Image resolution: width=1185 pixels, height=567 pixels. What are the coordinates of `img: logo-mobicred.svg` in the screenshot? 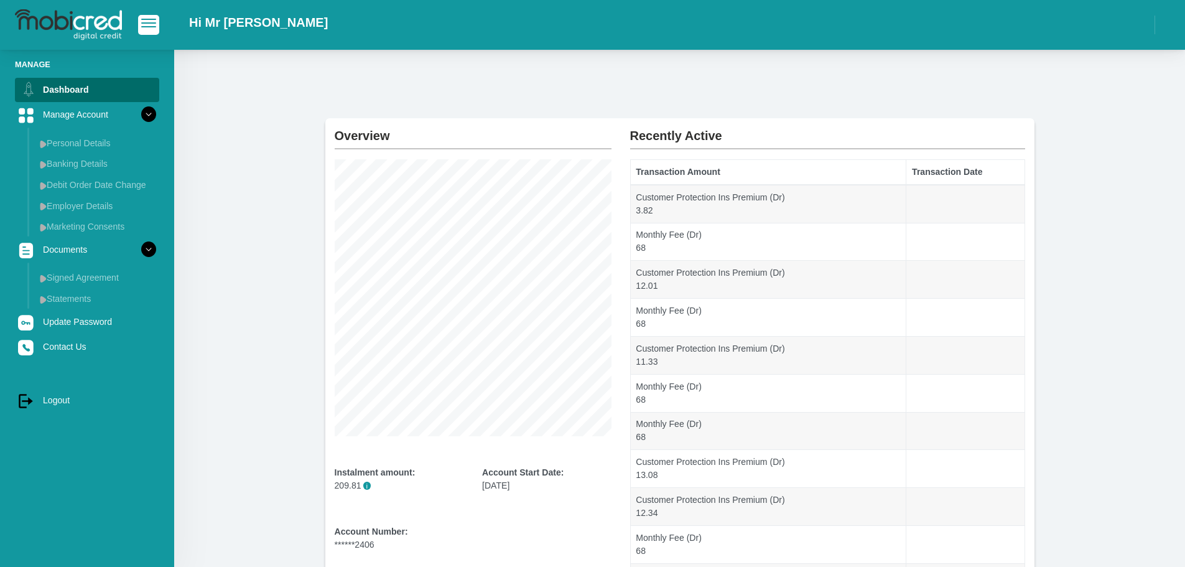 It's located at (68, 25).